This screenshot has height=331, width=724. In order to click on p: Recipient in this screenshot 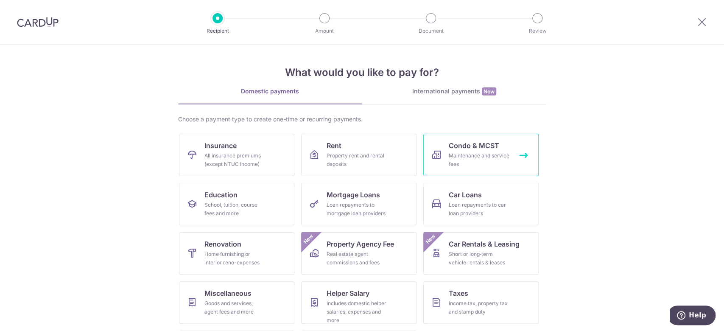, I will do `click(218, 31)`.